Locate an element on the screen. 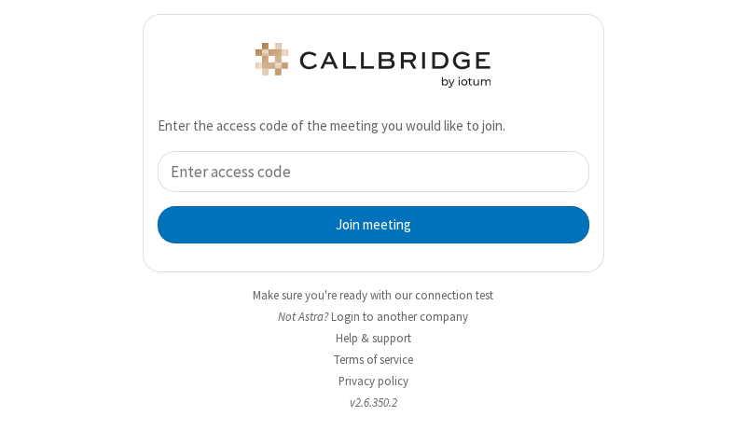  button: Join meeting is located at coordinates (373, 225).